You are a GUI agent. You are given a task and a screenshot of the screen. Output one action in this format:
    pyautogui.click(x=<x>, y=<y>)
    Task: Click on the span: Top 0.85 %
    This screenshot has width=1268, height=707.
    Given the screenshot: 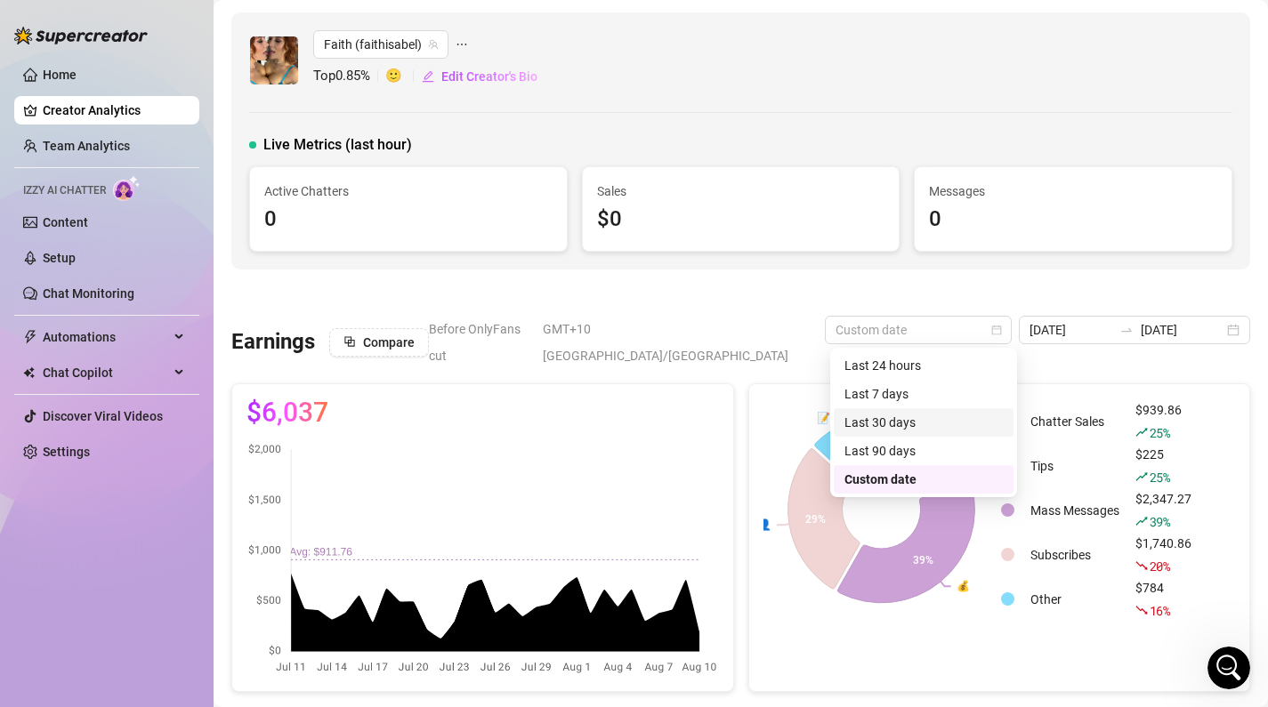 What is the action you would take?
    pyautogui.click(x=349, y=77)
    